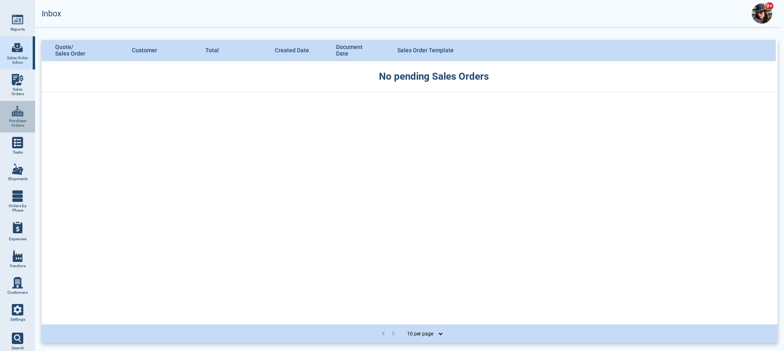  What do you see at coordinates (18, 348) in the screenshot?
I see `span: Search` at bounding box center [18, 348].